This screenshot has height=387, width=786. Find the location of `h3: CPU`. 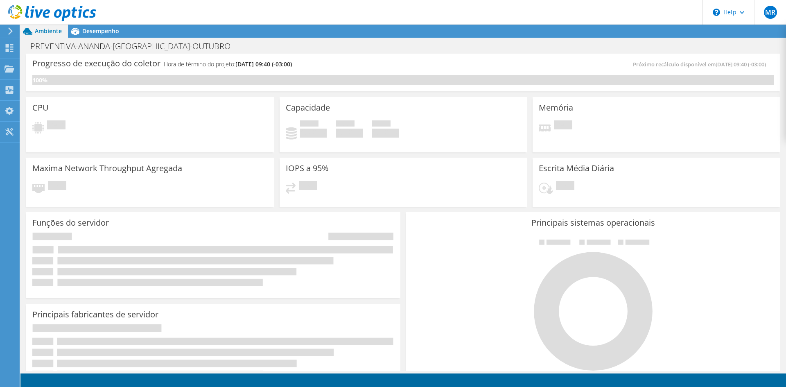

h3: CPU is located at coordinates (41, 108).